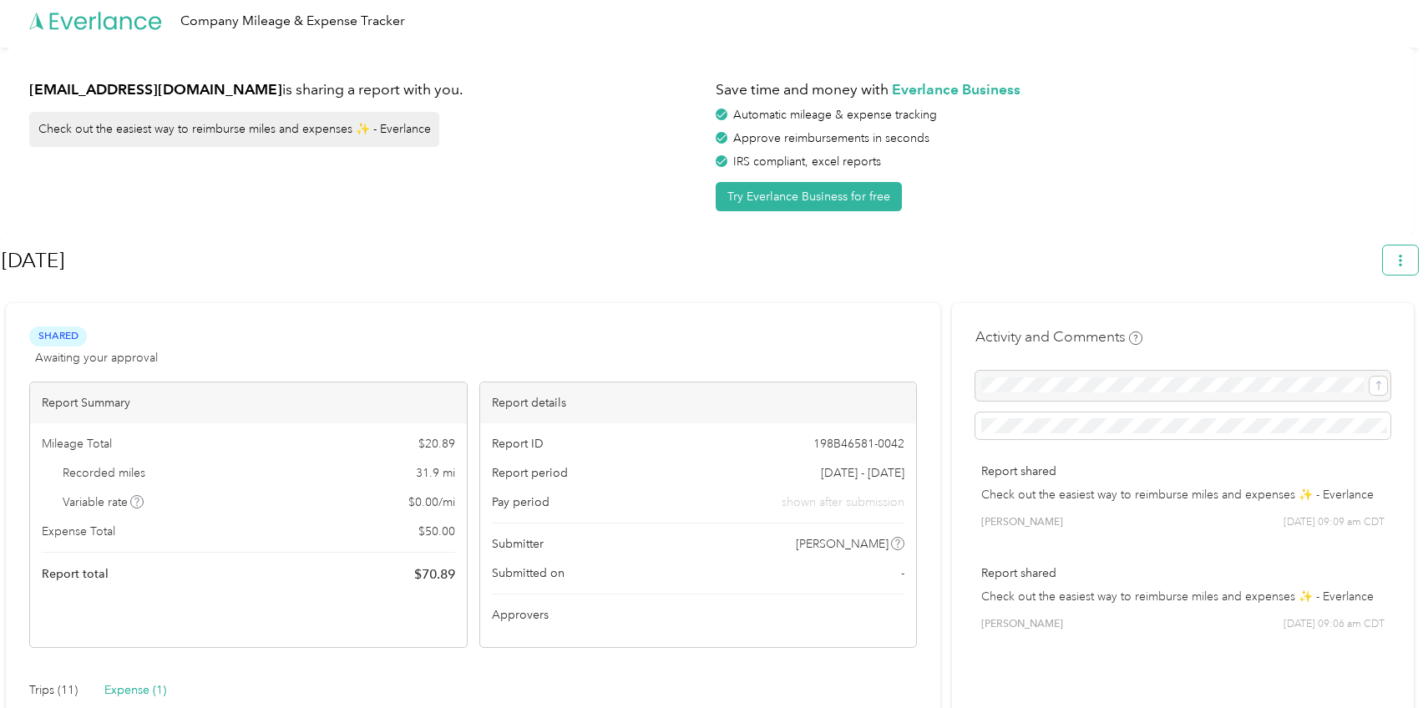  Describe the element at coordinates (234, 129) in the screenshot. I see `div: Check out the easiest way to reimburse miles and expenses ✨ - Everlance` at that location.